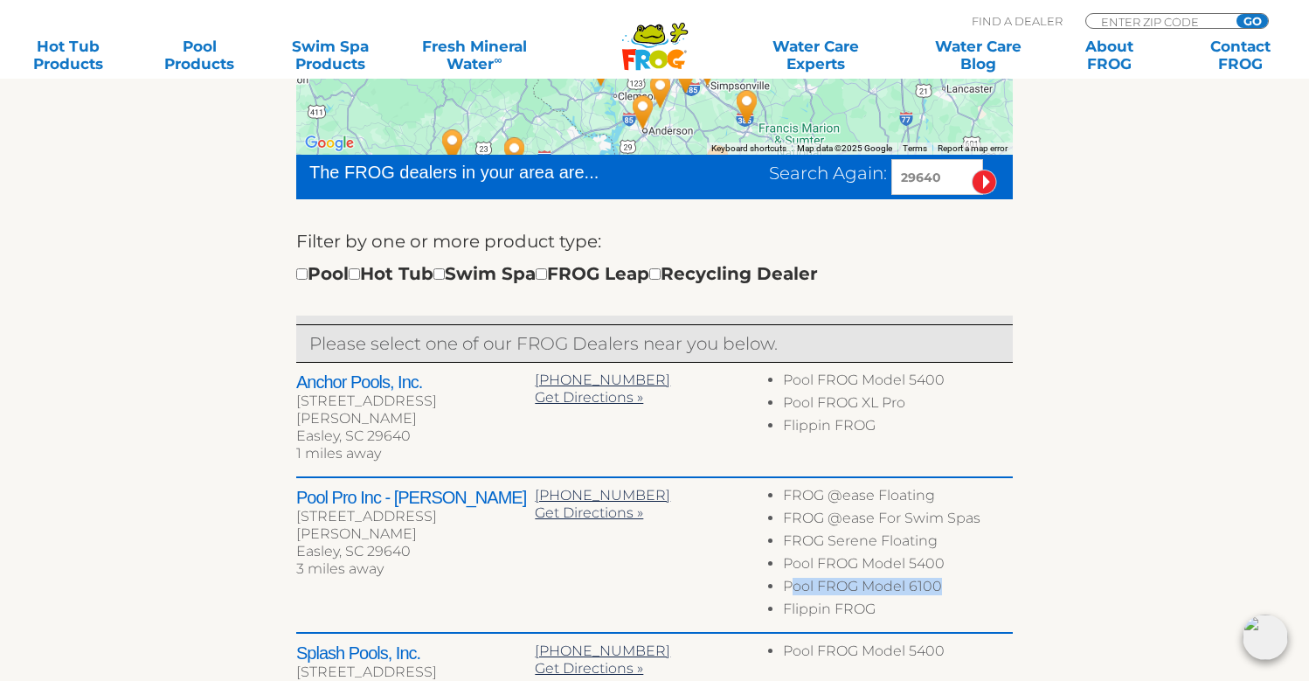  What do you see at coordinates (1266, 637) in the screenshot?
I see `img: openIcon` at bounding box center [1266, 637].